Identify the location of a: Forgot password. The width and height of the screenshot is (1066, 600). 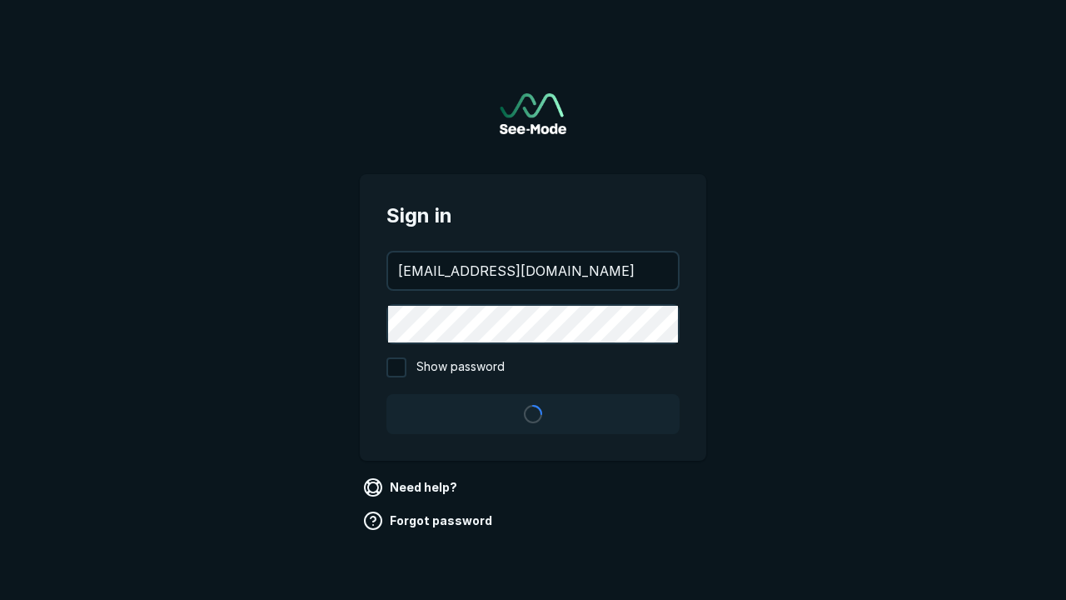
(429, 521).